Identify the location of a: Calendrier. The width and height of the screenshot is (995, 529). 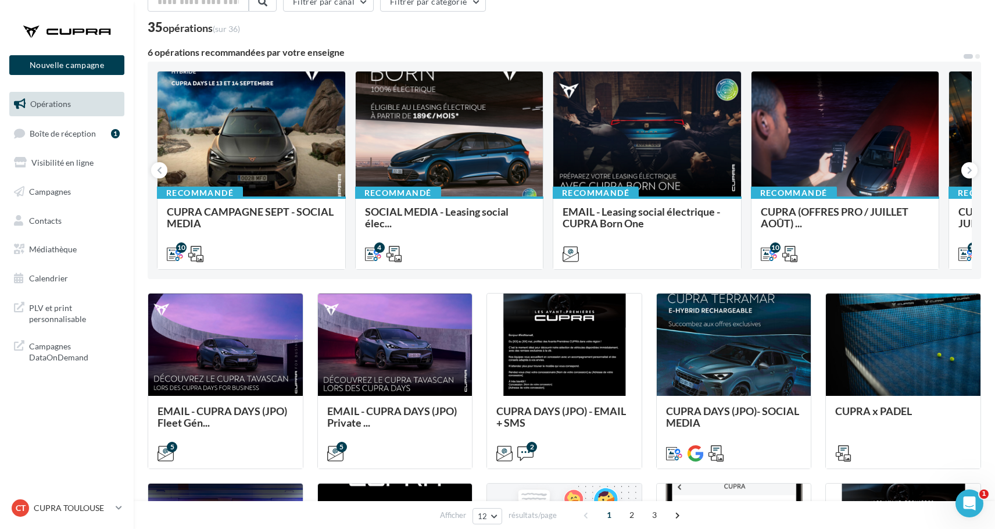
(67, 278).